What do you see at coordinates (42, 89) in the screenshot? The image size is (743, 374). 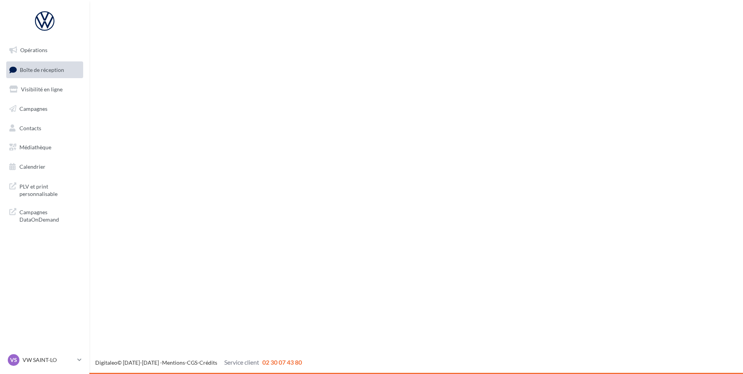 I see `span: Visibilité en ligne` at bounding box center [42, 89].